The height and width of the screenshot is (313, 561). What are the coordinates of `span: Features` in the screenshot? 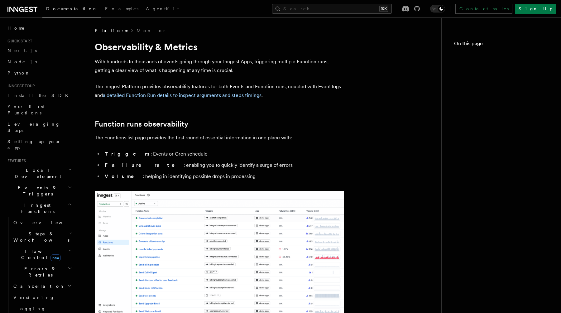 It's located at (15, 161).